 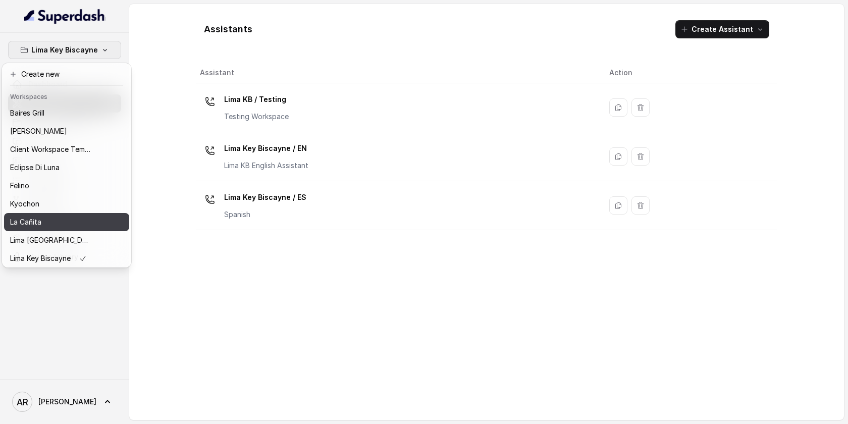 What do you see at coordinates (25, 204) in the screenshot?
I see `p: Kyochon` at bounding box center [25, 204].